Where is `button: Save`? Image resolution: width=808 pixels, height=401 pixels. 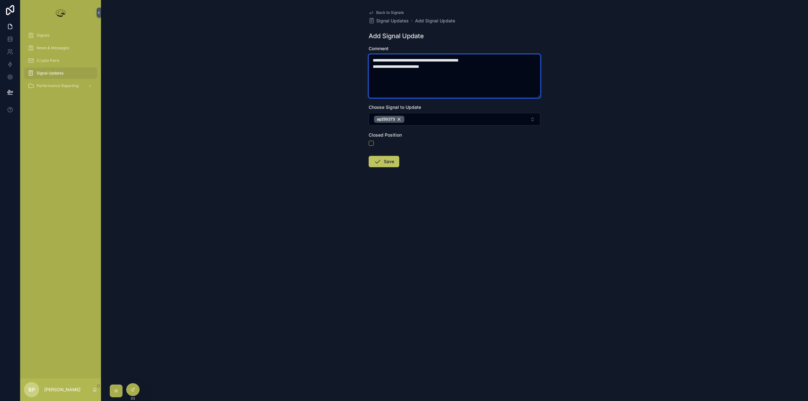 button: Save is located at coordinates (384, 162).